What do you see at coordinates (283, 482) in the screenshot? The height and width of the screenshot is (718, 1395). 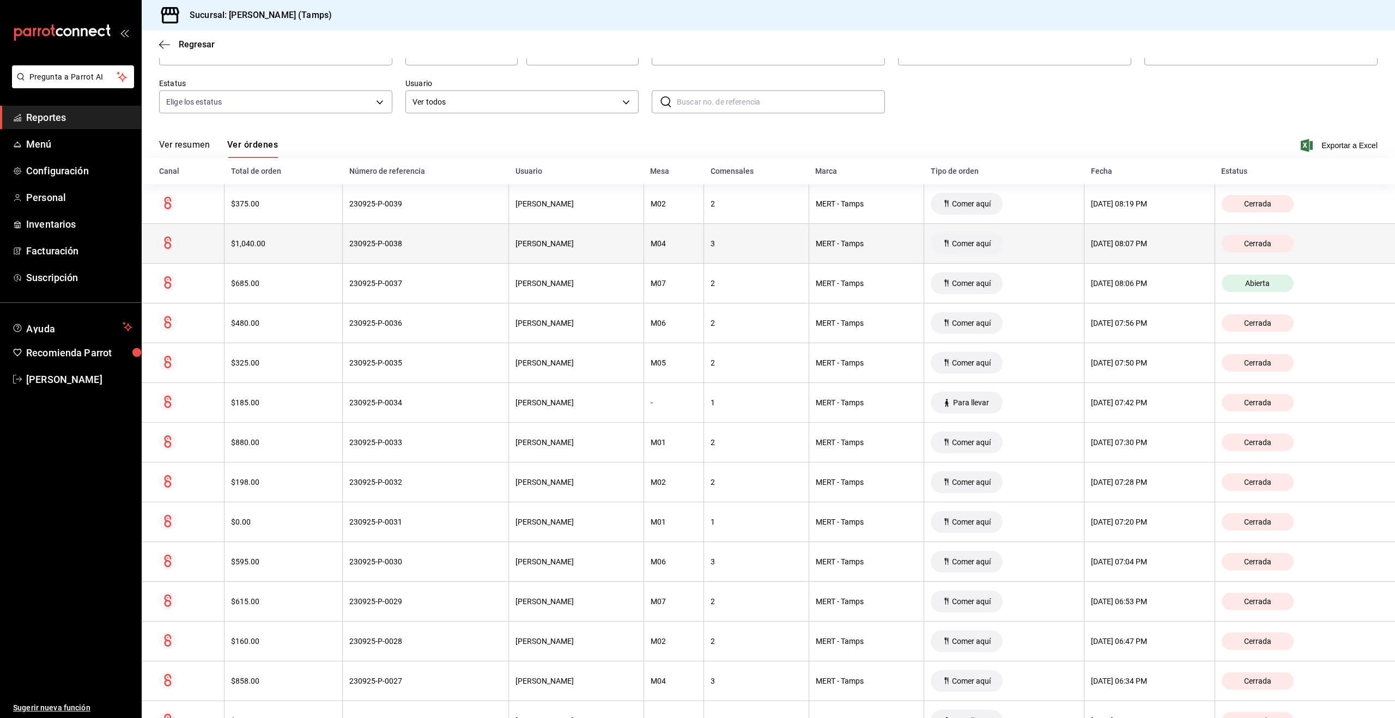 I see `div: $198.00` at bounding box center [283, 482].